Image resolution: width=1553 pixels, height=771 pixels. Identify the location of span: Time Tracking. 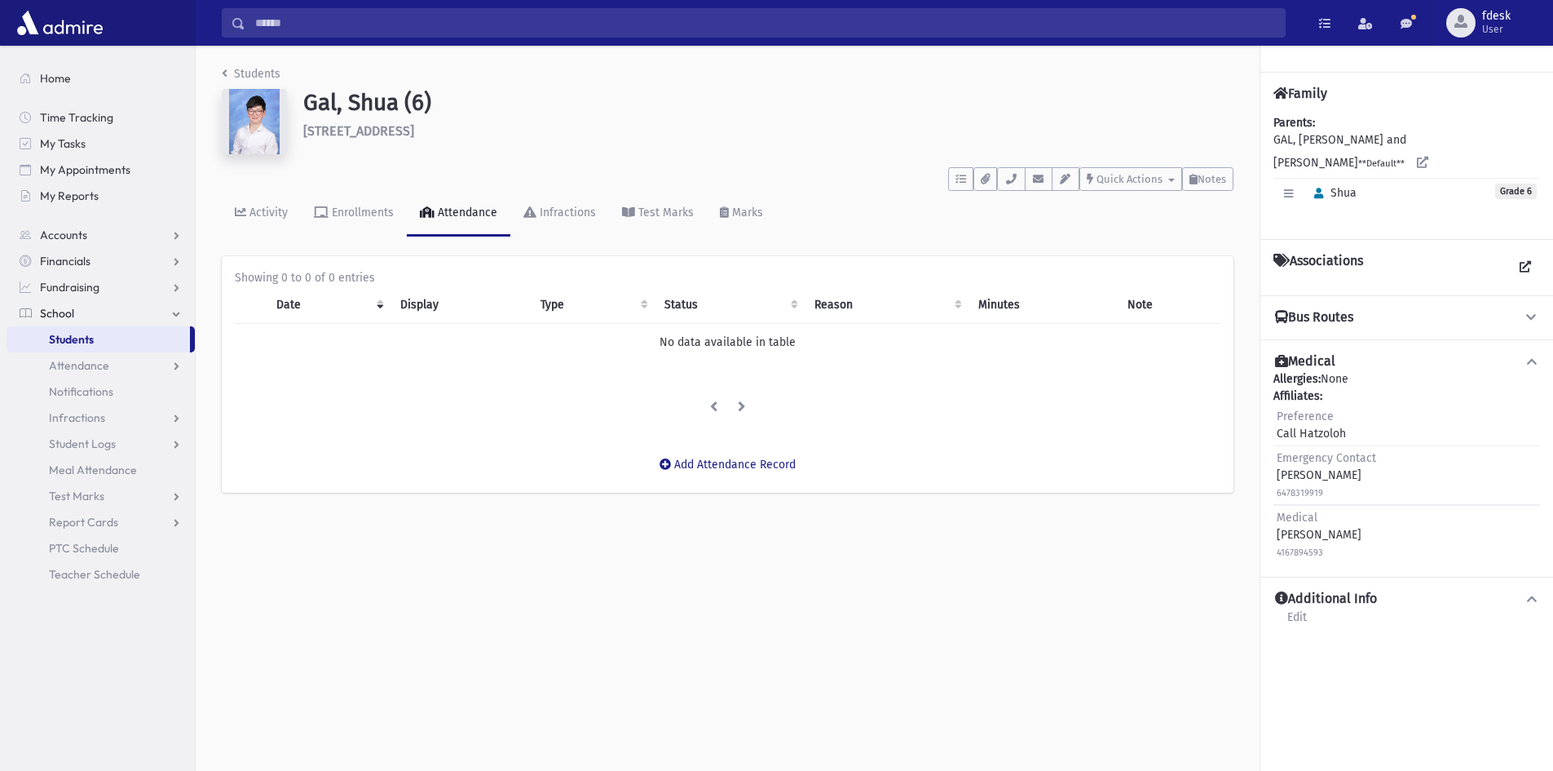
(77, 117).